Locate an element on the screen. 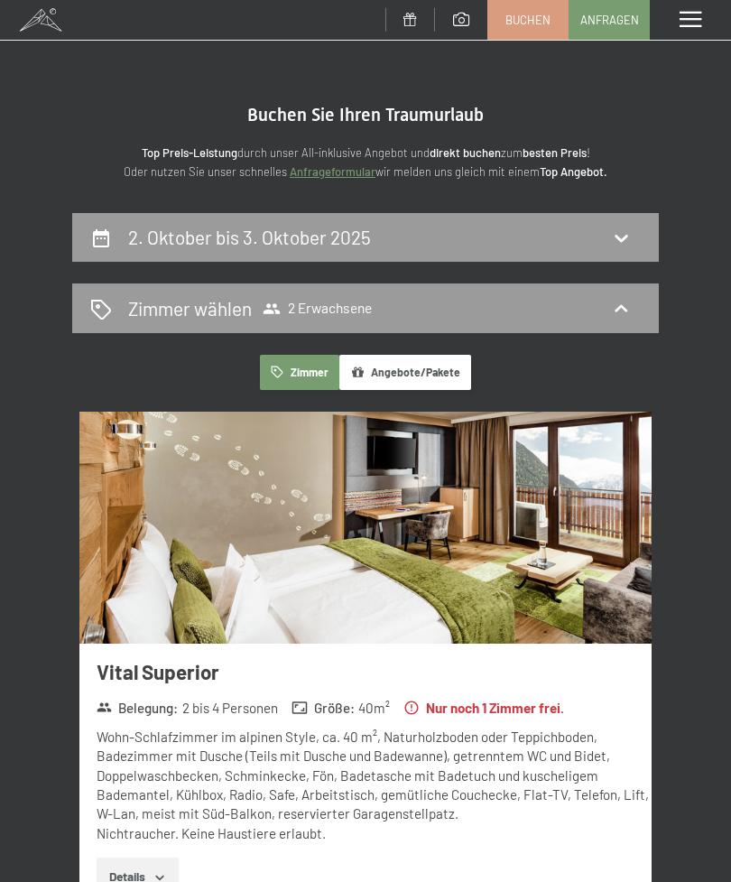  h3: Vital Superior is located at coordinates (374, 672).